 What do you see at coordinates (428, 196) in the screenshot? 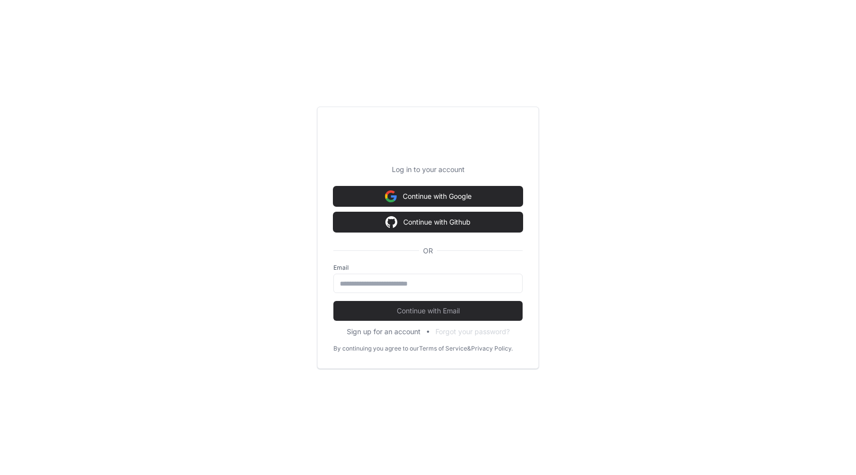
I see `button: Continue with Google` at bounding box center [428, 196].